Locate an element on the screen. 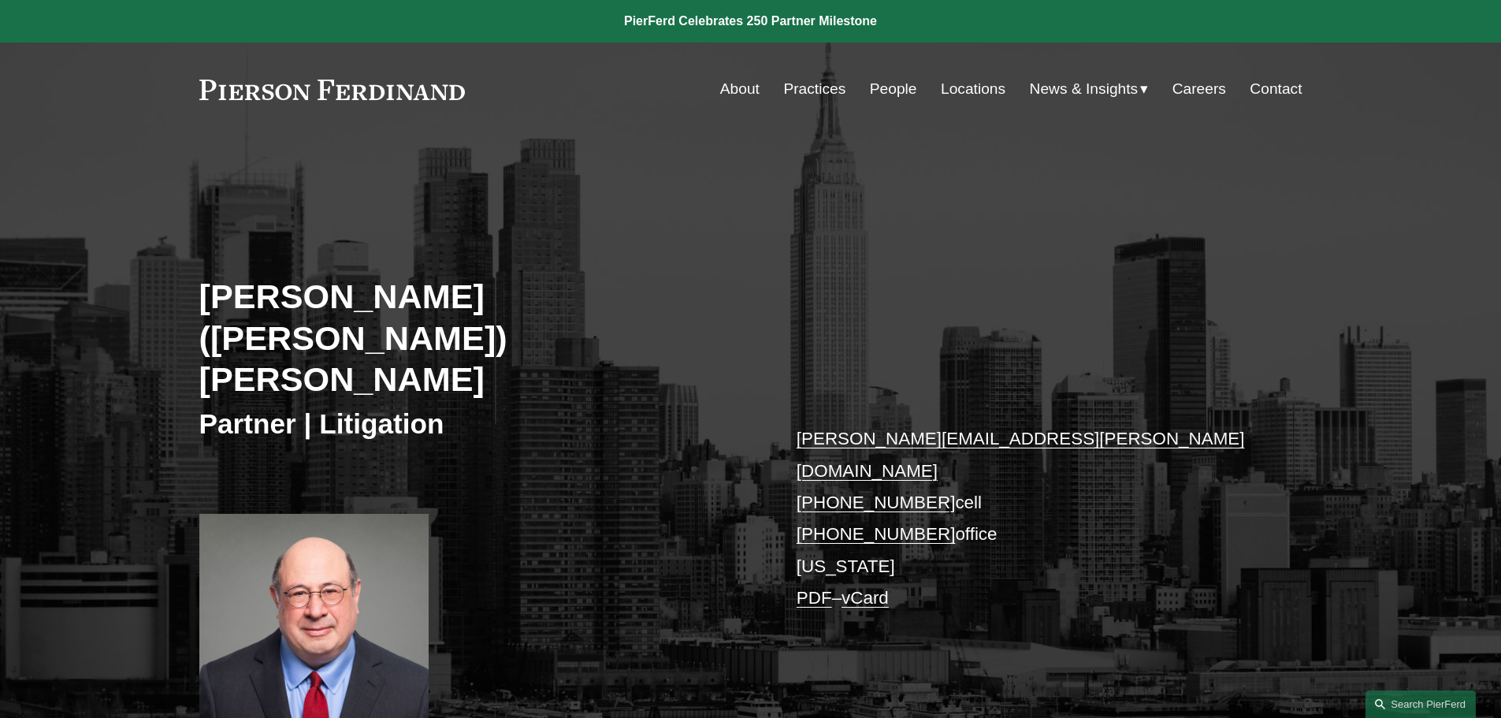 Image resolution: width=1501 pixels, height=718 pixels. a: Search this site is located at coordinates (1421, 704).